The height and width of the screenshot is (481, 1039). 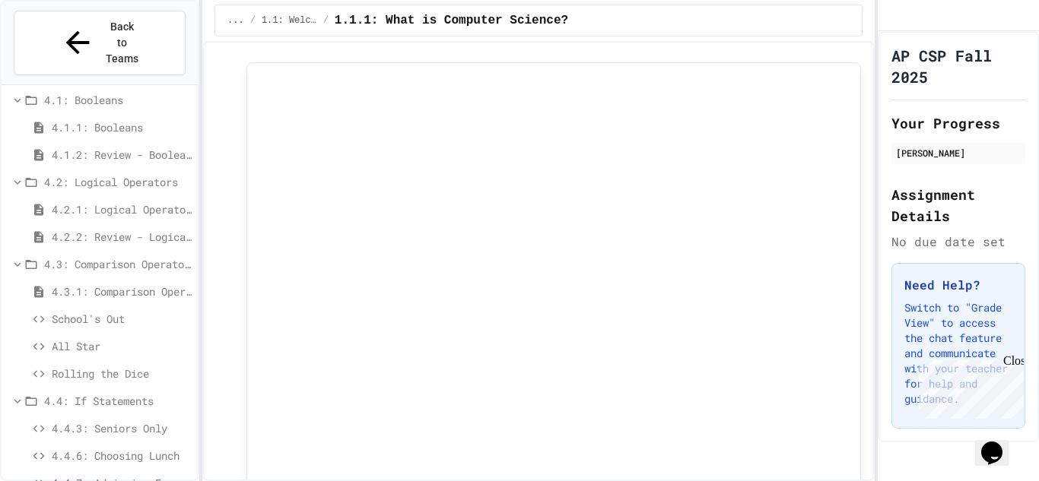 What do you see at coordinates (958, 285) in the screenshot?
I see `h3: Need Help?` at bounding box center [958, 285].